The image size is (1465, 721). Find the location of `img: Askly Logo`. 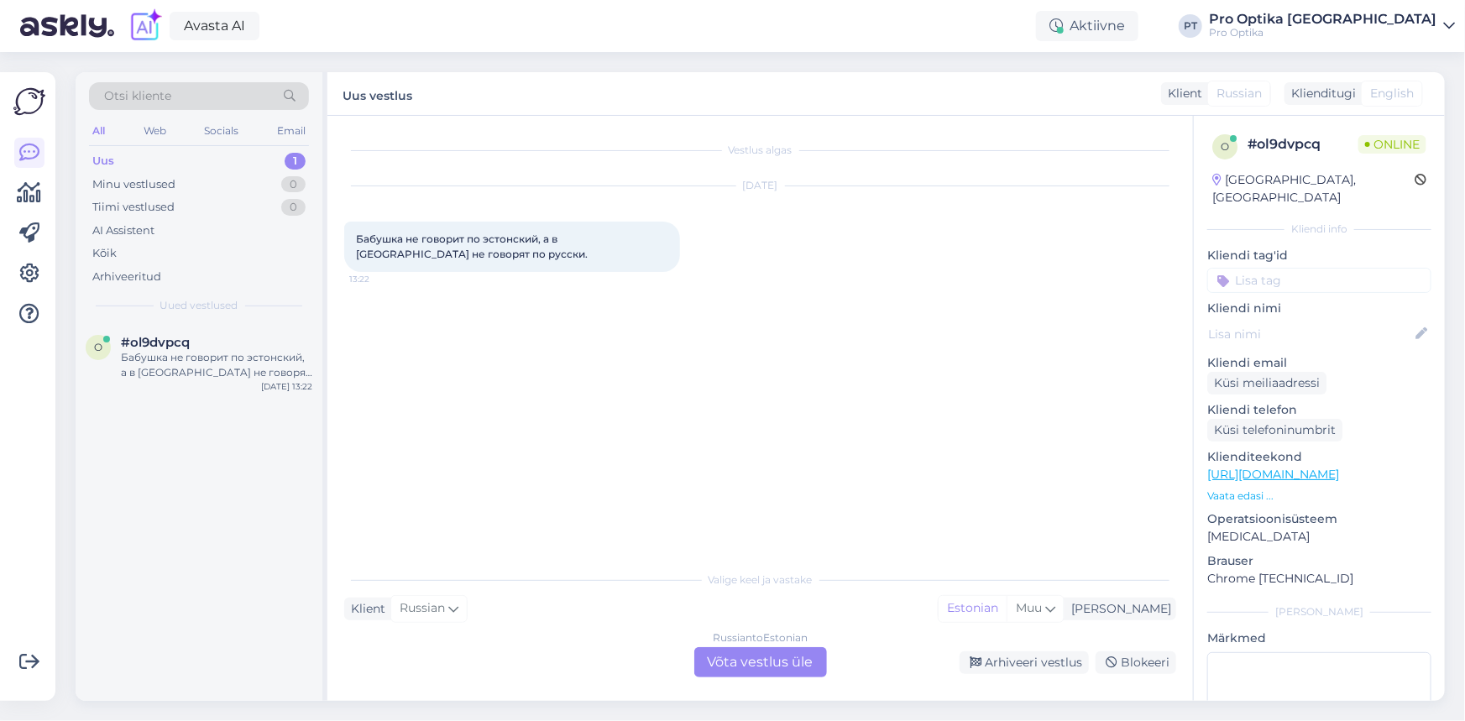

img: Askly Logo is located at coordinates (29, 102).